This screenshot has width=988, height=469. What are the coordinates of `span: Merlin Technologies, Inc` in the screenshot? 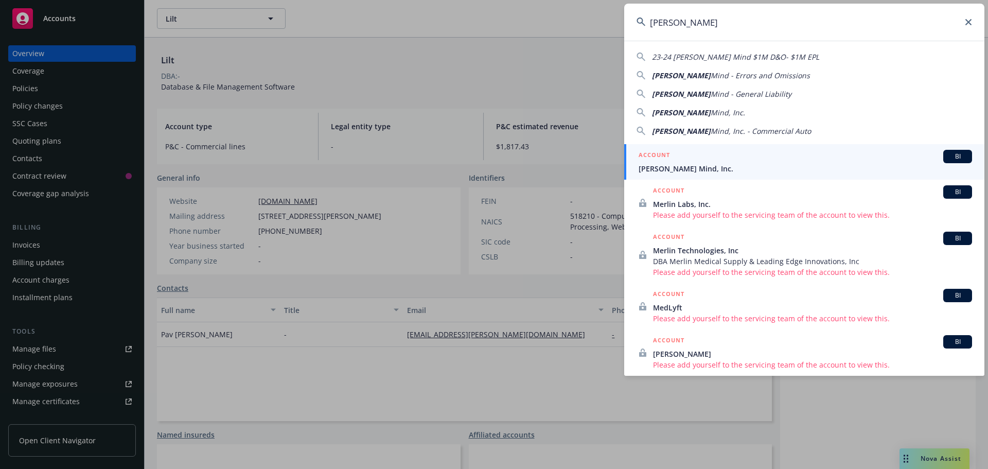 It's located at (813, 250).